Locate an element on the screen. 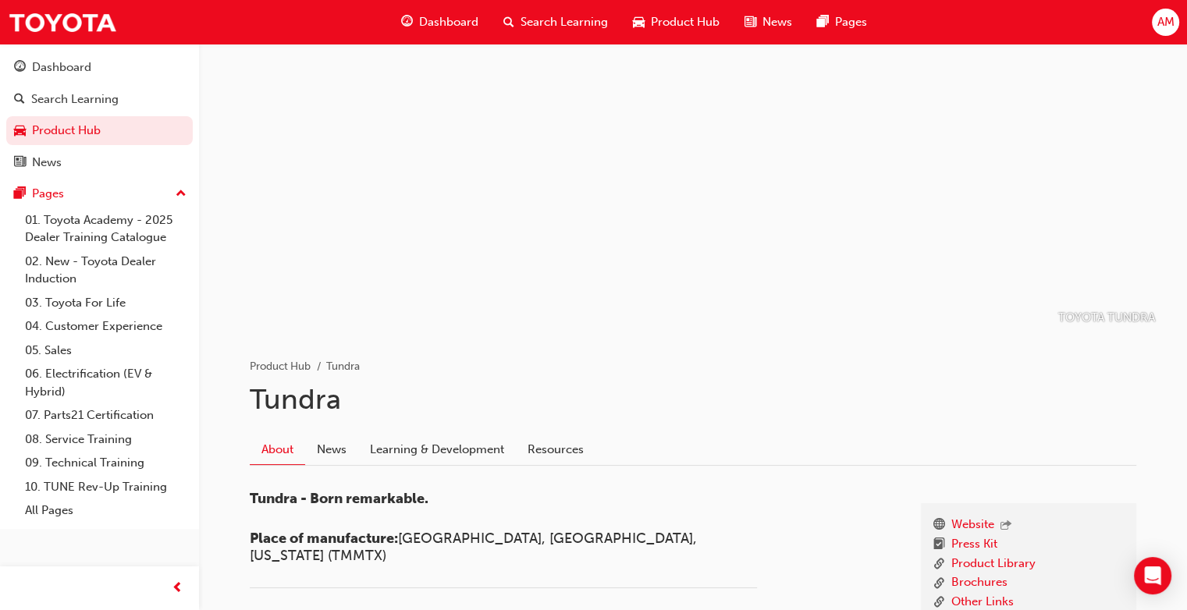 The image size is (1187, 610). a: news-iconNews is located at coordinates (768, 22).